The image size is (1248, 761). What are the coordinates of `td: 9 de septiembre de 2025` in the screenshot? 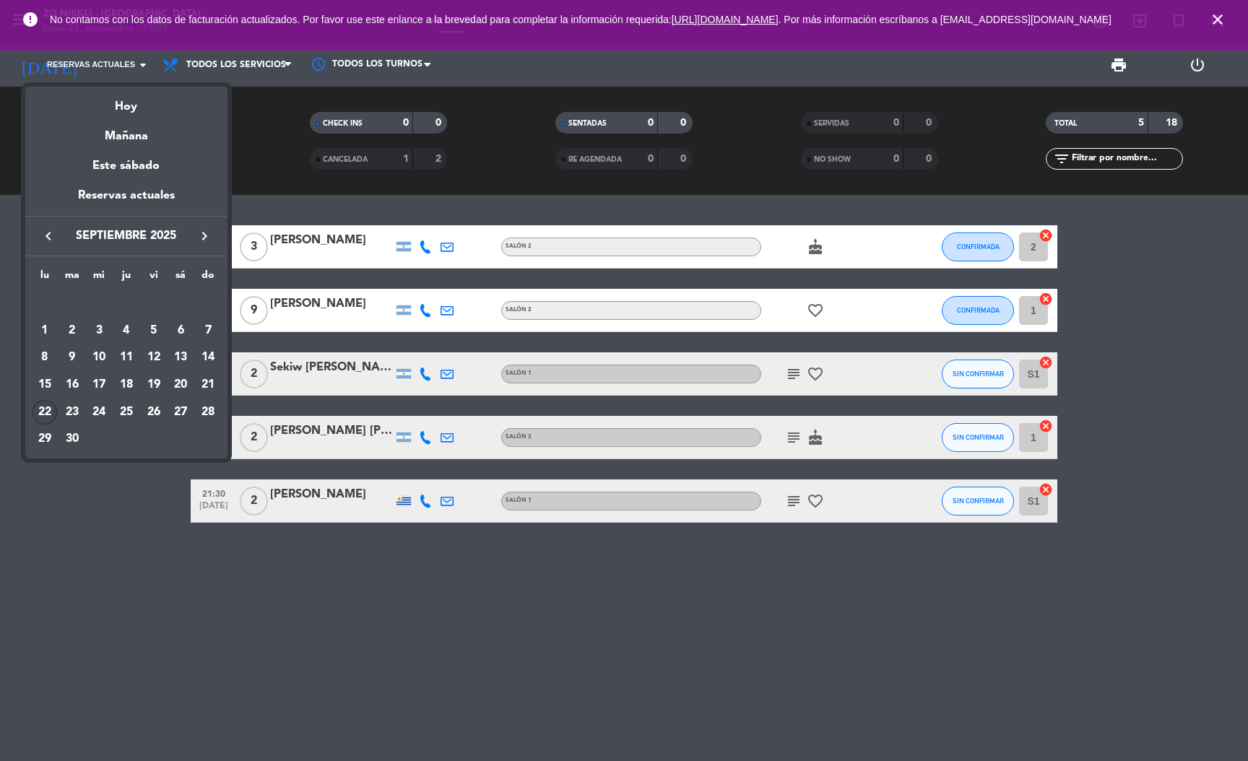 It's located at (72, 357).